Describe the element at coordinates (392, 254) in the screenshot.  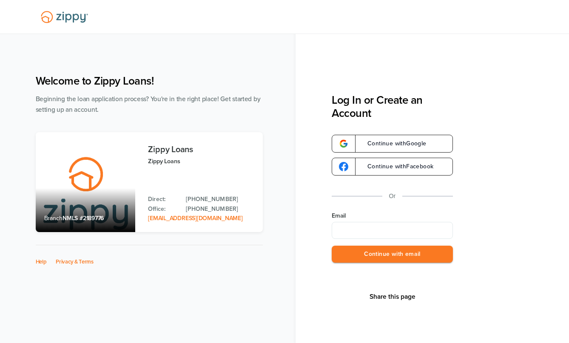
I see `button: Continue with email` at that location.